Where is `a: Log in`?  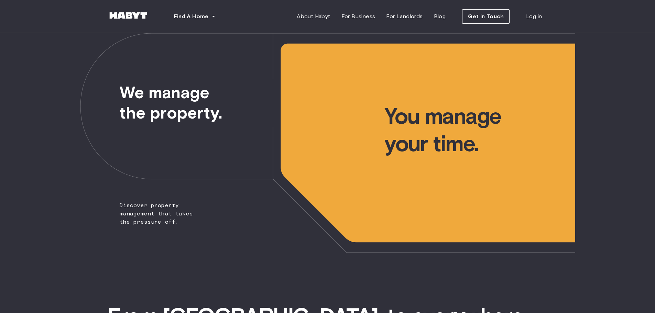
a: Log in is located at coordinates (534, 17).